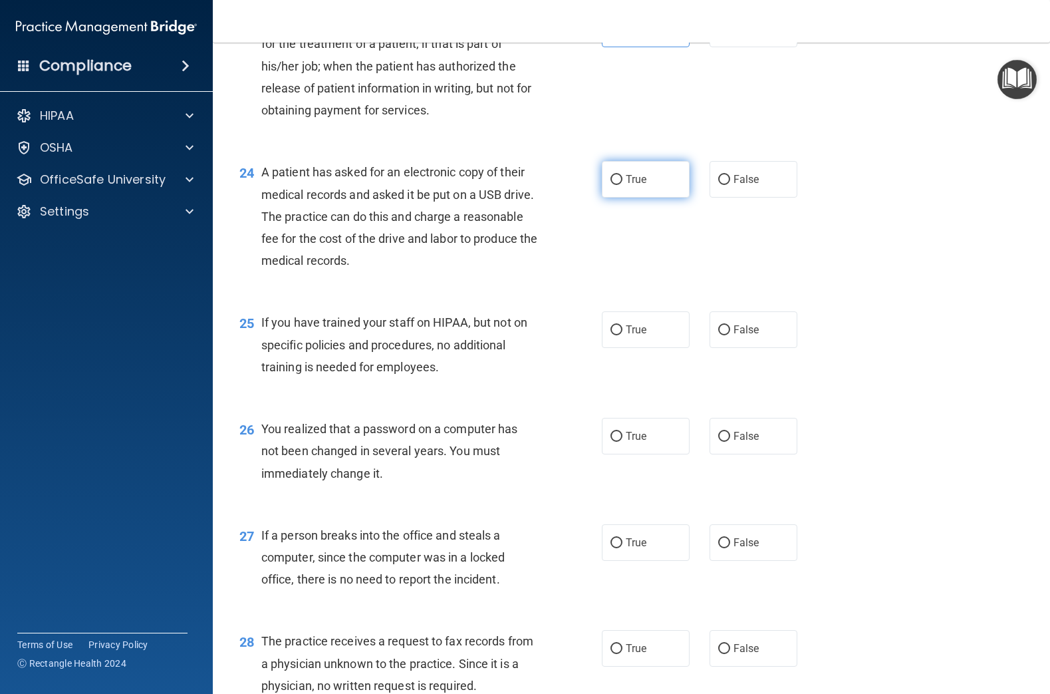  I want to click on span: 24, so click(247, 173).